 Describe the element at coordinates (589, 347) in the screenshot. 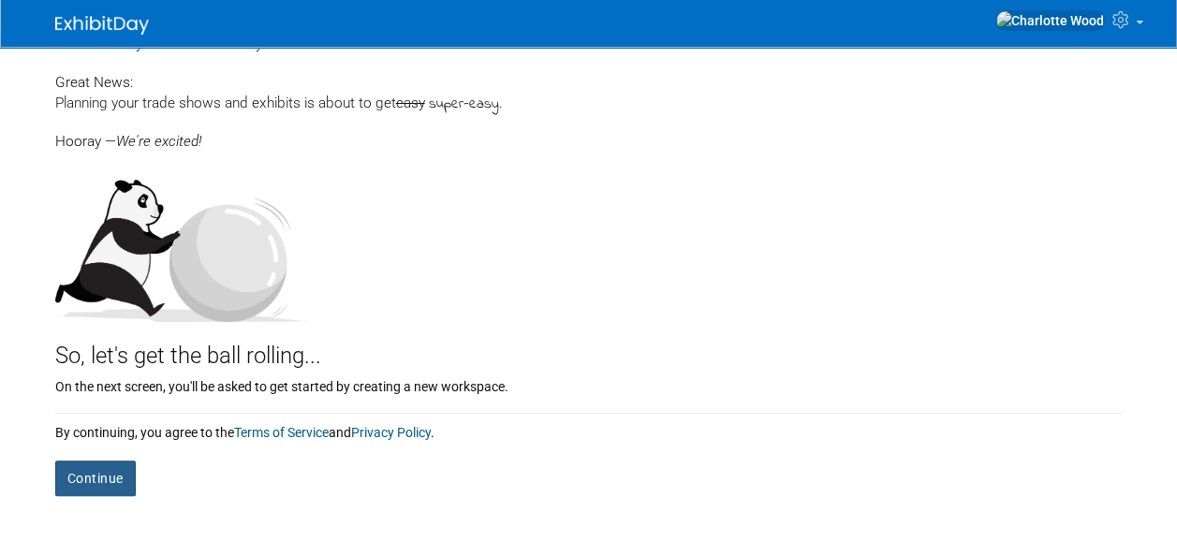

I see `div: So, let's get the ball rolling...` at that location.